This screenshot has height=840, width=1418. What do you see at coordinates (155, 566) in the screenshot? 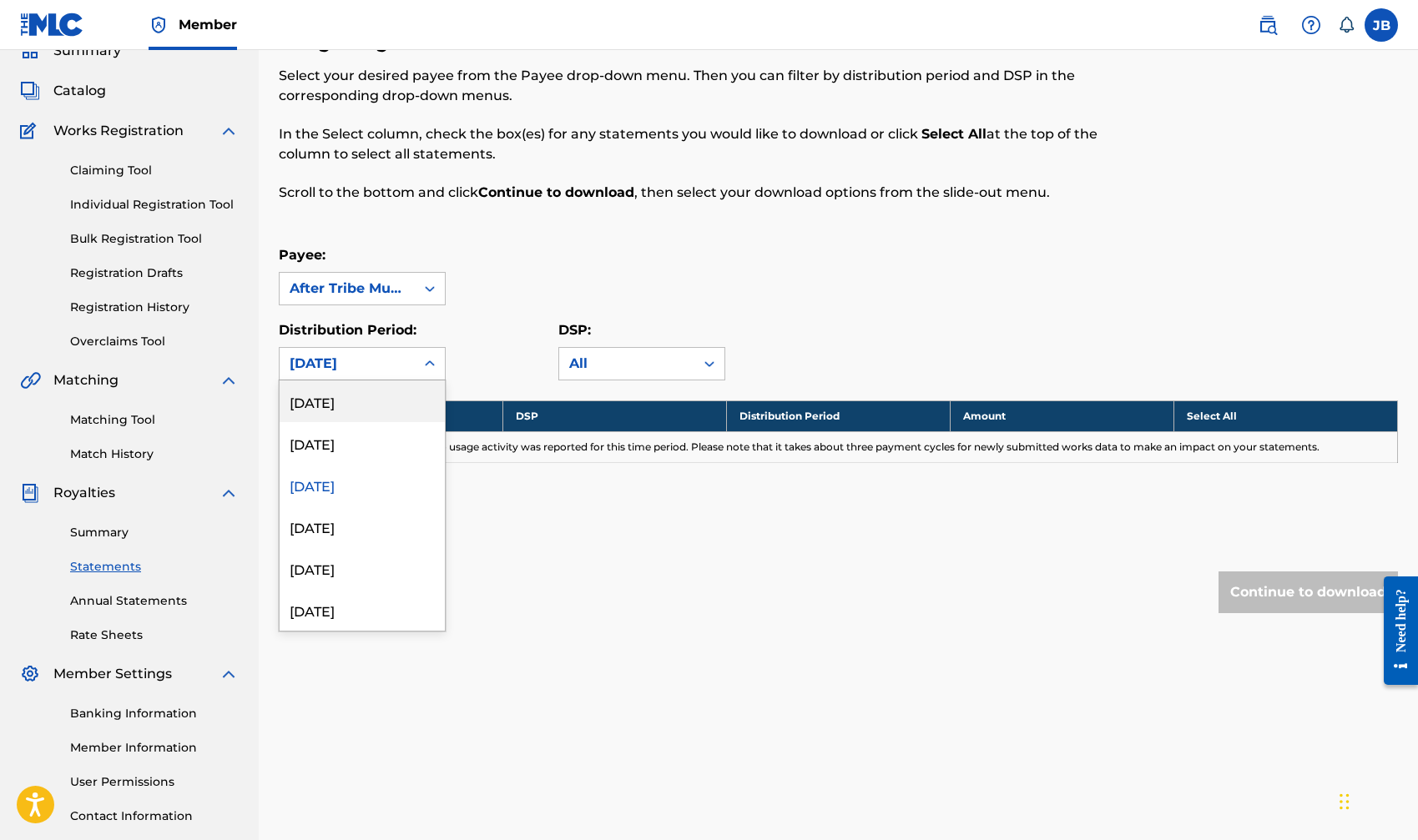
I see `a: Statements` at bounding box center [155, 566].